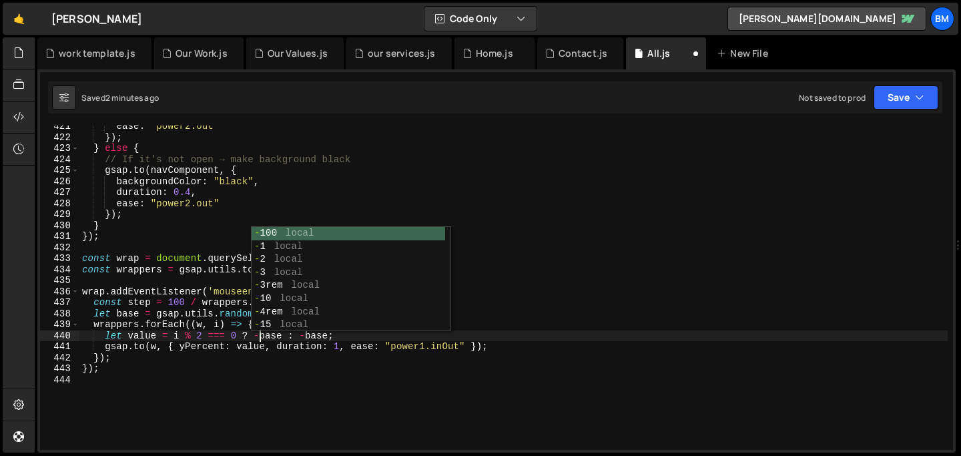 The width and height of the screenshot is (961, 456). What do you see at coordinates (401, 53) in the screenshot?
I see `div: our services.js` at bounding box center [401, 53].